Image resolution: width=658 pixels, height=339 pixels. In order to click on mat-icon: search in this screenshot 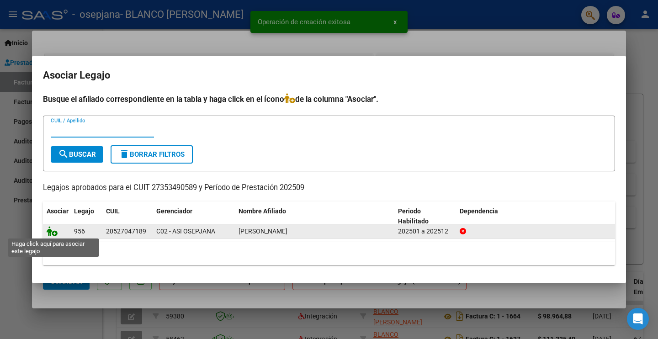, I will do `click(64, 154)`.